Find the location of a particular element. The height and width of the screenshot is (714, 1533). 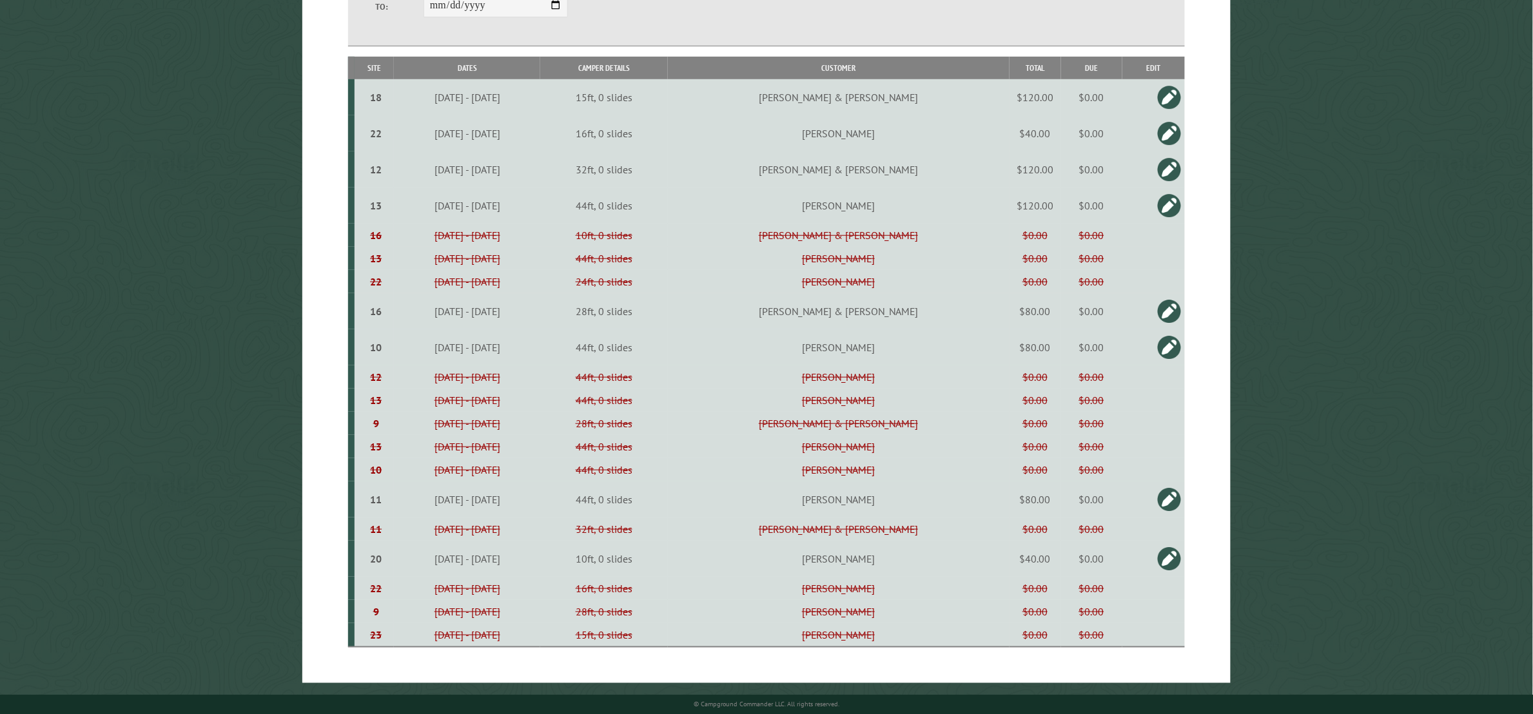

div: 11 is located at coordinates (376, 500).